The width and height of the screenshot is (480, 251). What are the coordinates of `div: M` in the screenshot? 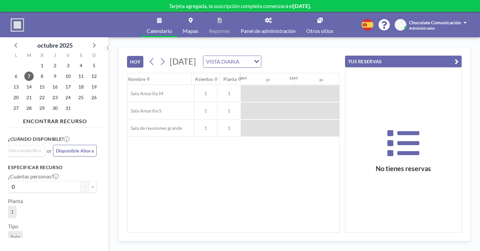 It's located at (29, 56).